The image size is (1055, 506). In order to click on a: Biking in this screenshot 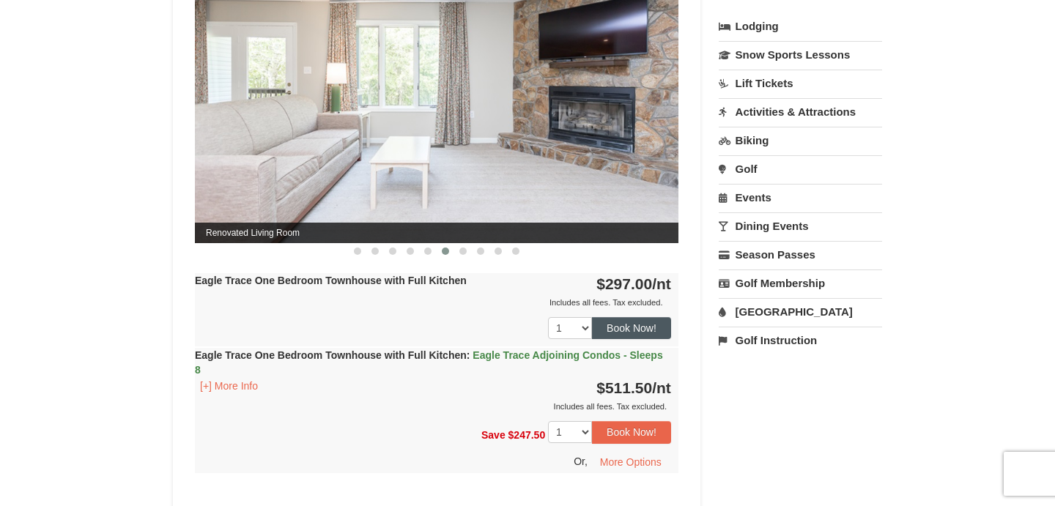, I will do `click(800, 140)`.